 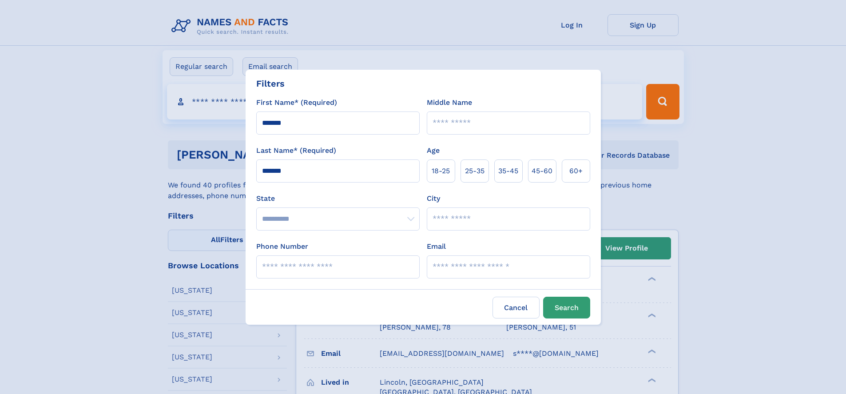 What do you see at coordinates (566, 307) in the screenshot?
I see `button: Search` at bounding box center [566, 307].